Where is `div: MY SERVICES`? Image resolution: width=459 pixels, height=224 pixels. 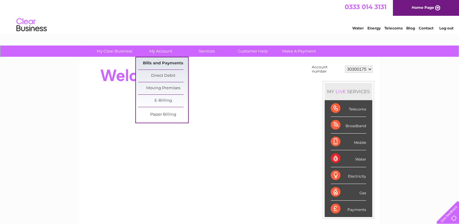 div: MY SERVICES is located at coordinates (348, 91).